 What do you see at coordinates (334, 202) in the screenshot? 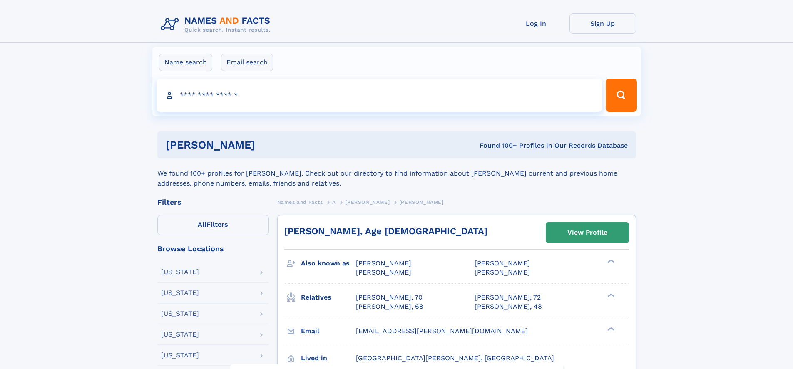
I see `a: A` at bounding box center [334, 202].